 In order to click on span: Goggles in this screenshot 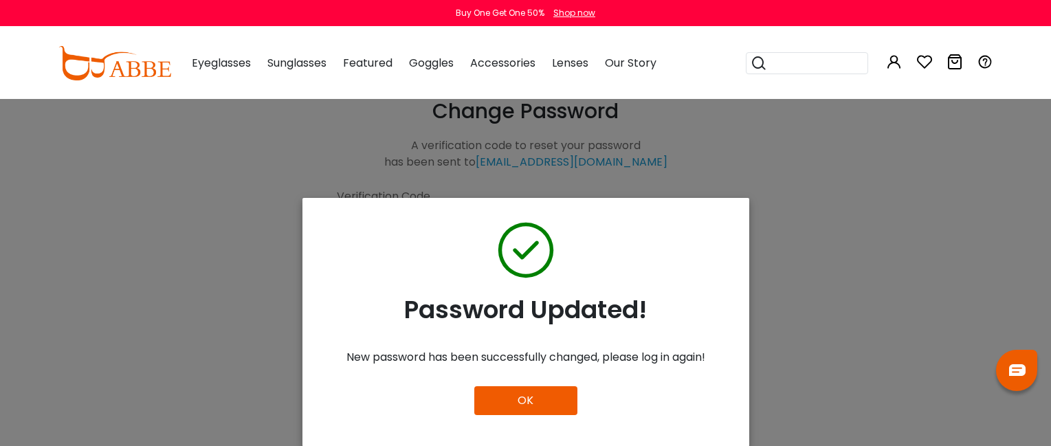, I will do `click(431, 63)`.